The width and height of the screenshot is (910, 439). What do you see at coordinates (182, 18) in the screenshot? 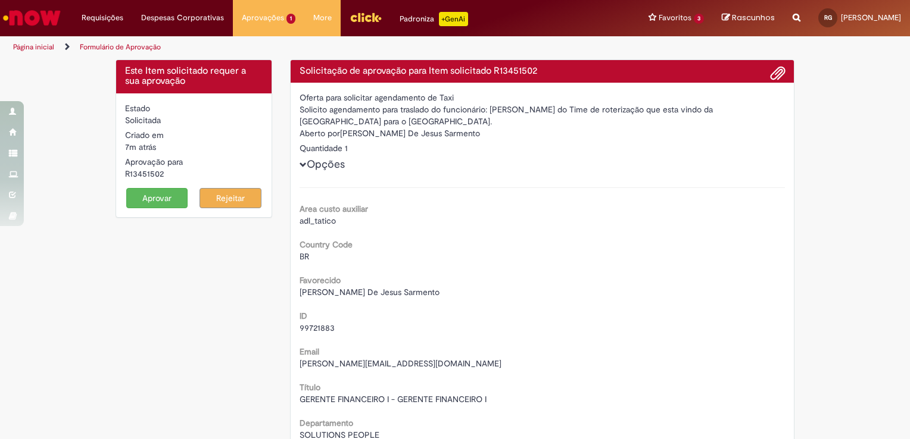
I see `span: Despesas Corporativas` at bounding box center [182, 18].